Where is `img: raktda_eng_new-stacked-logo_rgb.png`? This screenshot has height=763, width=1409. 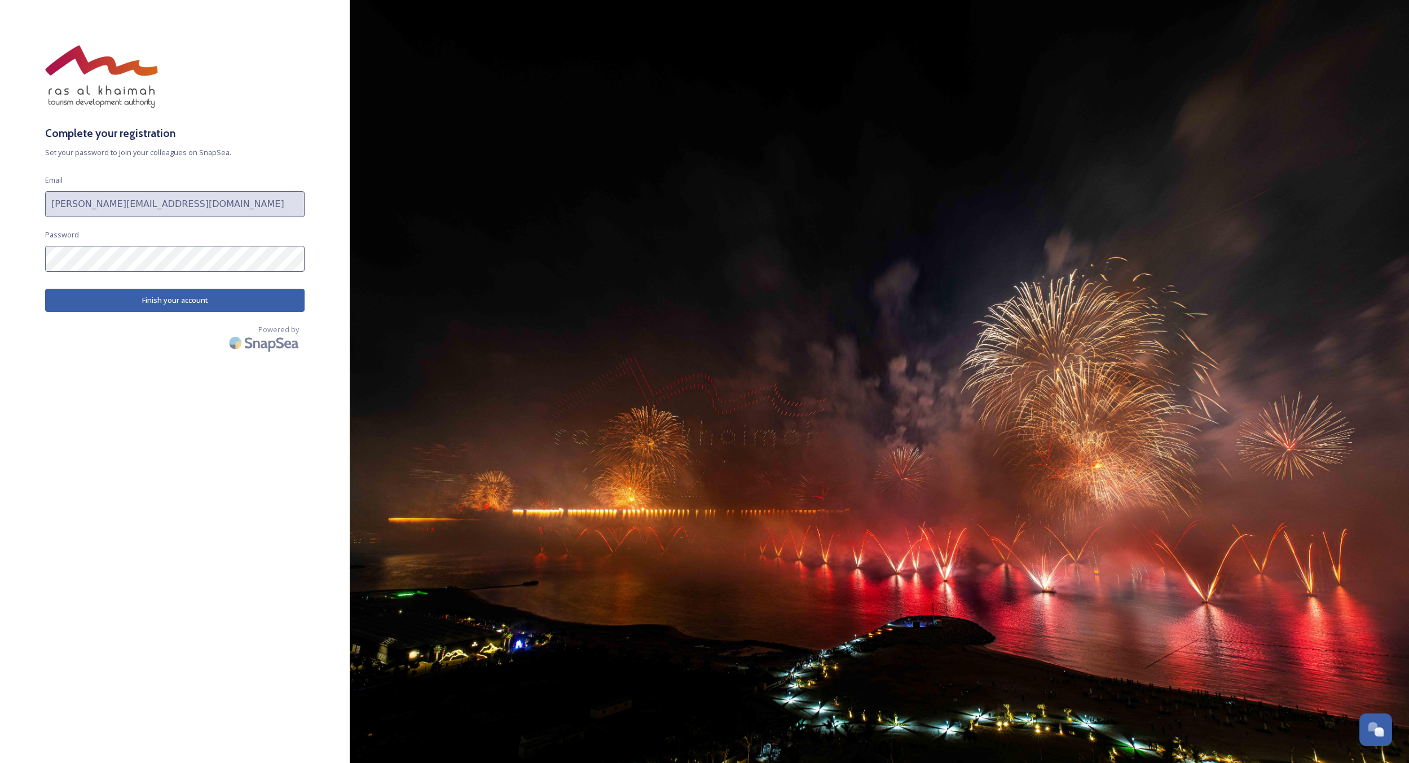
img: raktda_eng_new-stacked-logo_rgb.png is located at coordinates (102, 77).